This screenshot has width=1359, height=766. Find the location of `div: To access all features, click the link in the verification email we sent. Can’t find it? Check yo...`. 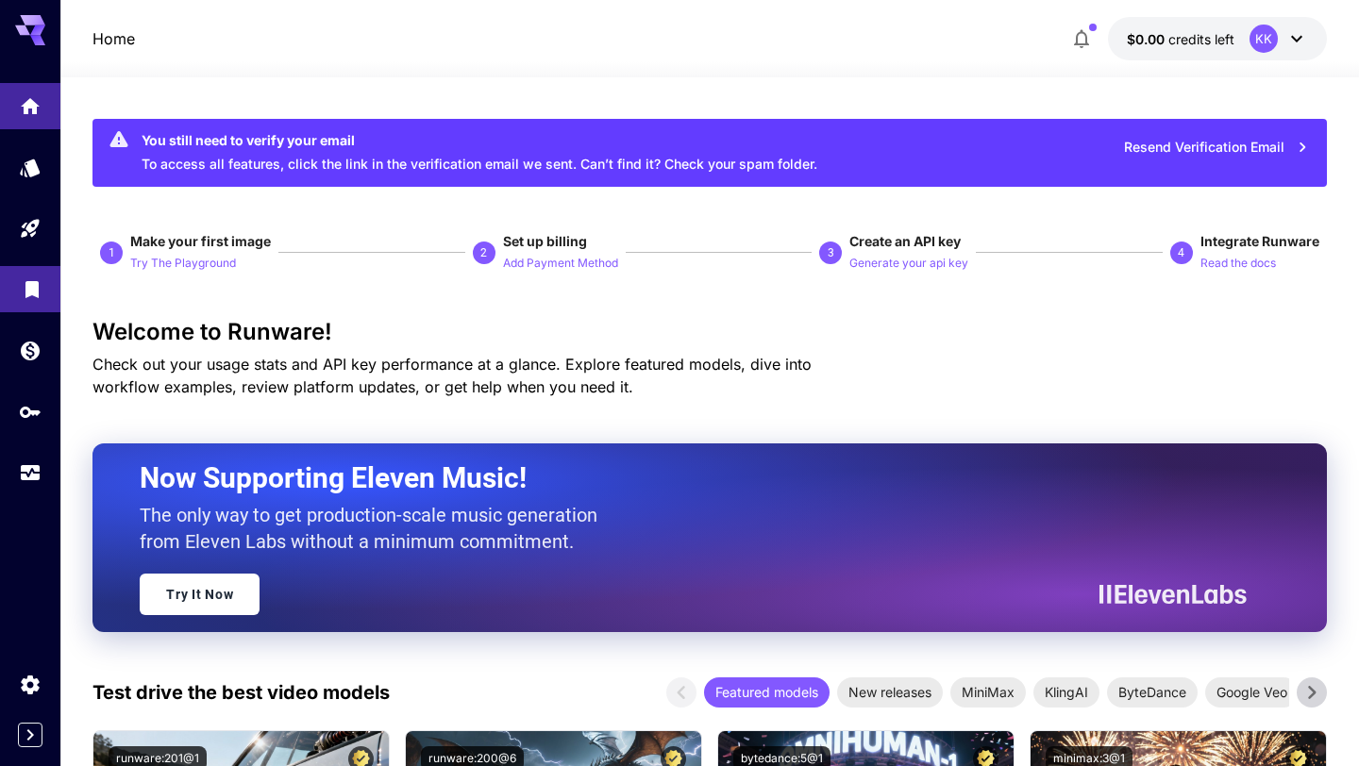

div: To access all features, click the link in the verification email we sent. Can’t find it? Check yo... is located at coordinates (479, 153).